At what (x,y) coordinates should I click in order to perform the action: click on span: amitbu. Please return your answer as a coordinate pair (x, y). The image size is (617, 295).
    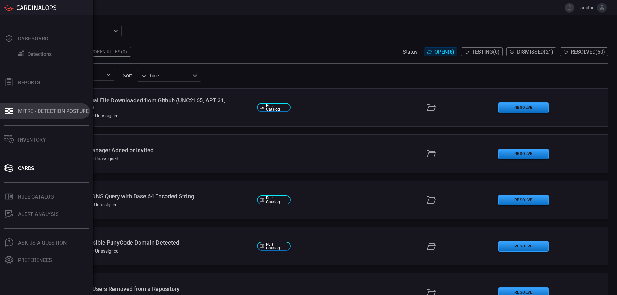
    Looking at the image, I should click on (585, 8).